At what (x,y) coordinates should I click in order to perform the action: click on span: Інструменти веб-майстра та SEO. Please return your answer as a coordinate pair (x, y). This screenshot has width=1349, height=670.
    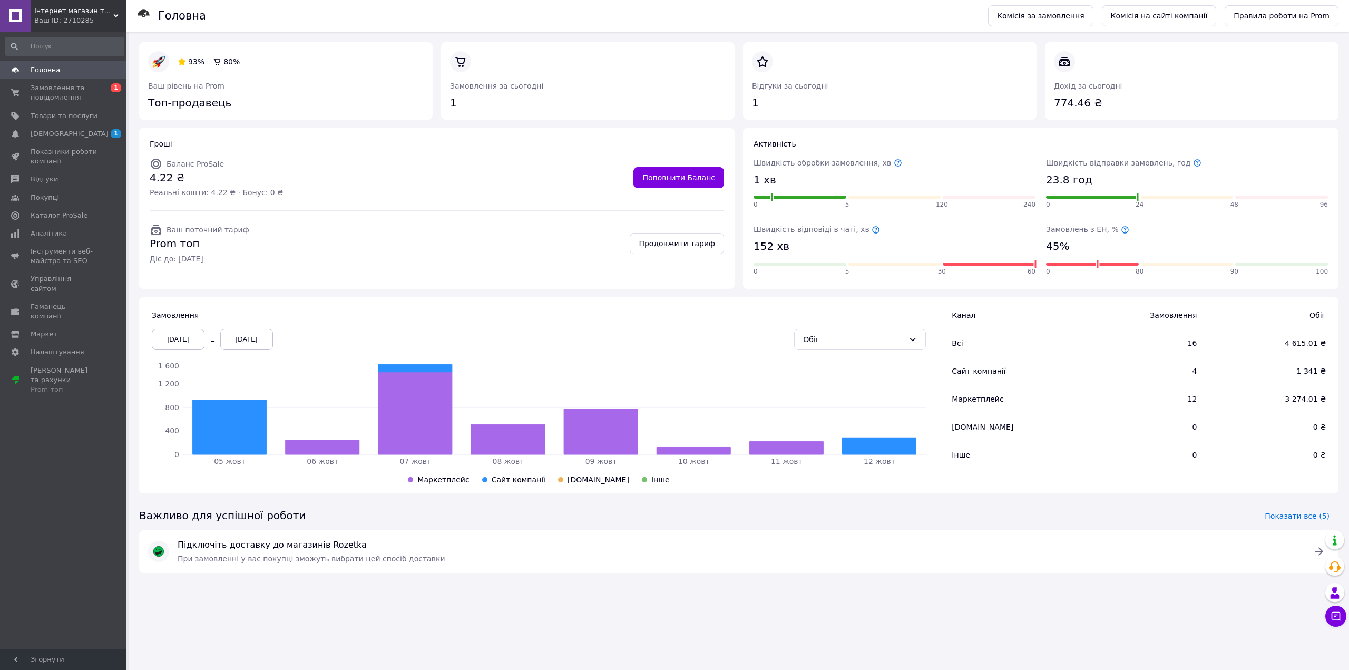
    Looking at the image, I should click on (64, 256).